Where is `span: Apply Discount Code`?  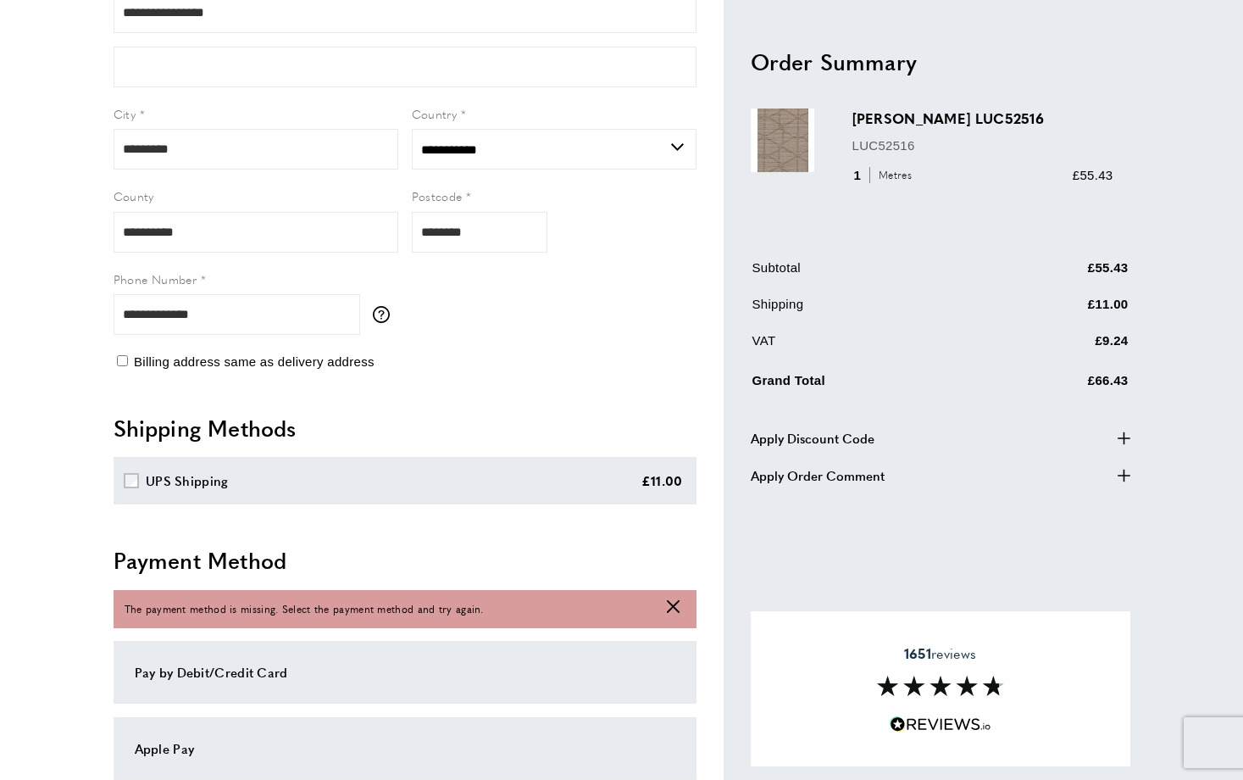
span: Apply Discount Code is located at coordinates (813, 437).